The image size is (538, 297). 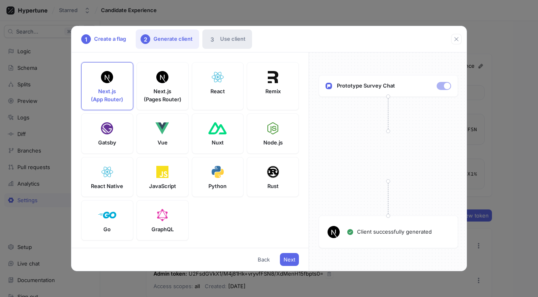 I want to click on p: React, so click(x=218, y=92).